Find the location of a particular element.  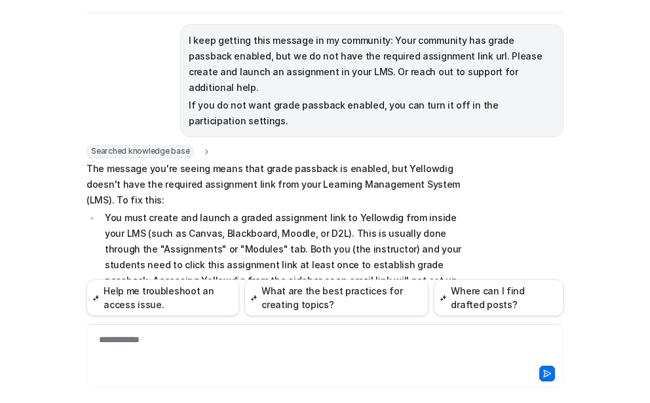

p: You must create and launch a graded assignment link to Yellowdig from inside your LMS (such as Ca... is located at coordinates (287, 265).